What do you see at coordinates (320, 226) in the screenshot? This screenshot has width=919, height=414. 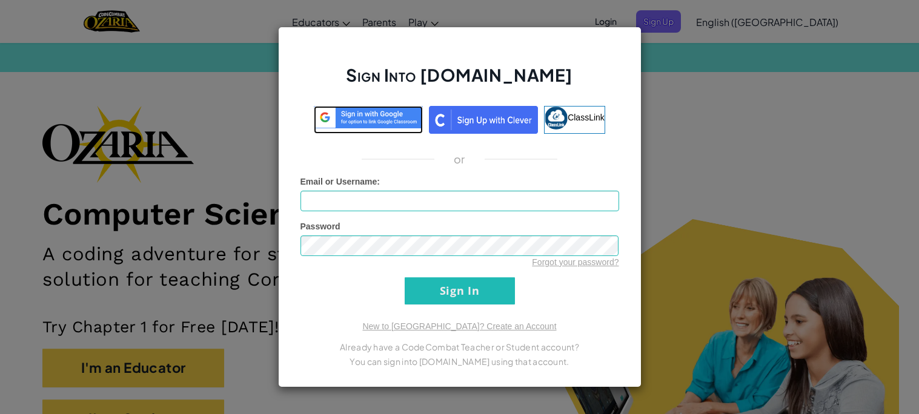 I see `span: Password` at bounding box center [320, 226].